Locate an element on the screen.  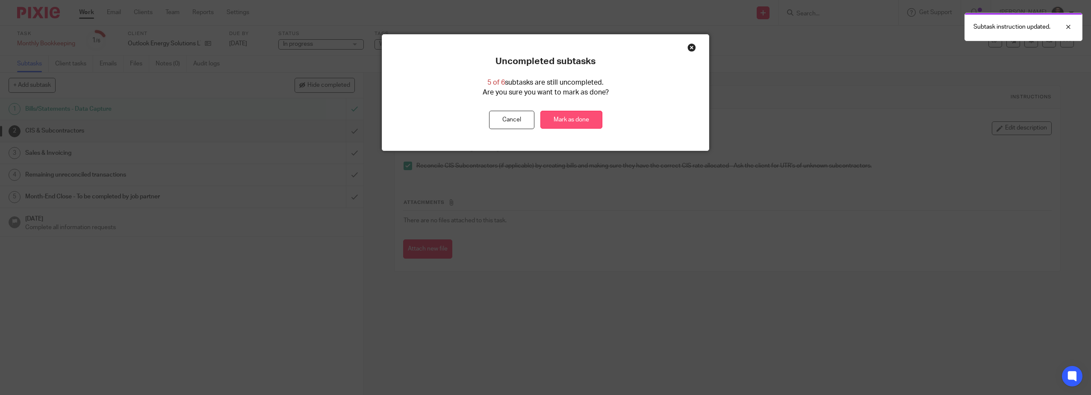
a: Mark as done is located at coordinates (571, 120).